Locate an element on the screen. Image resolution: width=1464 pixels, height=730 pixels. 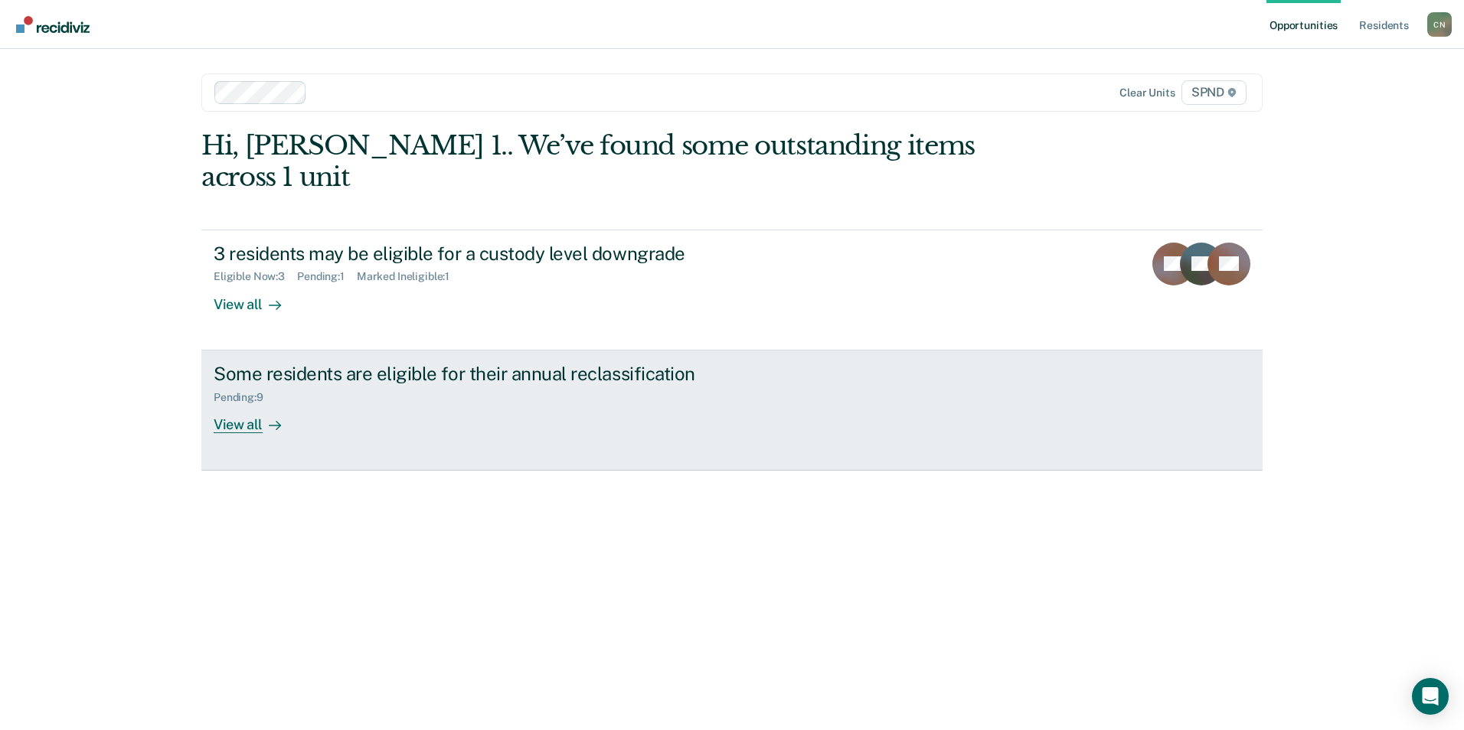
img: Recidiviz is located at coordinates (53, 25).